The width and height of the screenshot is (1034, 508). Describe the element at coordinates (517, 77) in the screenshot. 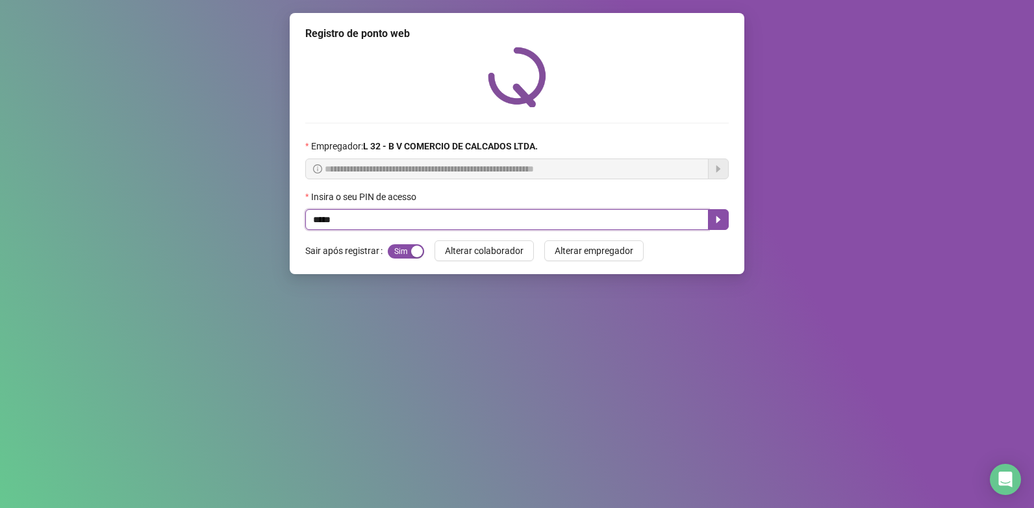

I see `img: QRPoint` at that location.